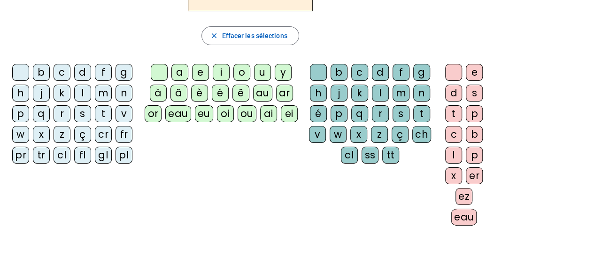 This screenshot has height=259, width=594. What do you see at coordinates (103, 134) in the screenshot?
I see `div: cr` at bounding box center [103, 134].